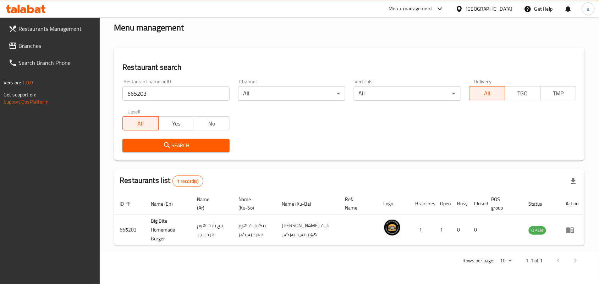  What do you see at coordinates (149, 28) in the screenshot?
I see `h2: Menu management` at bounding box center [149, 28].